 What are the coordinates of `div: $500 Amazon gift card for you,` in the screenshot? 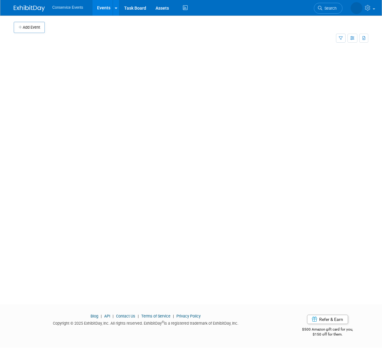 It's located at (328, 330).